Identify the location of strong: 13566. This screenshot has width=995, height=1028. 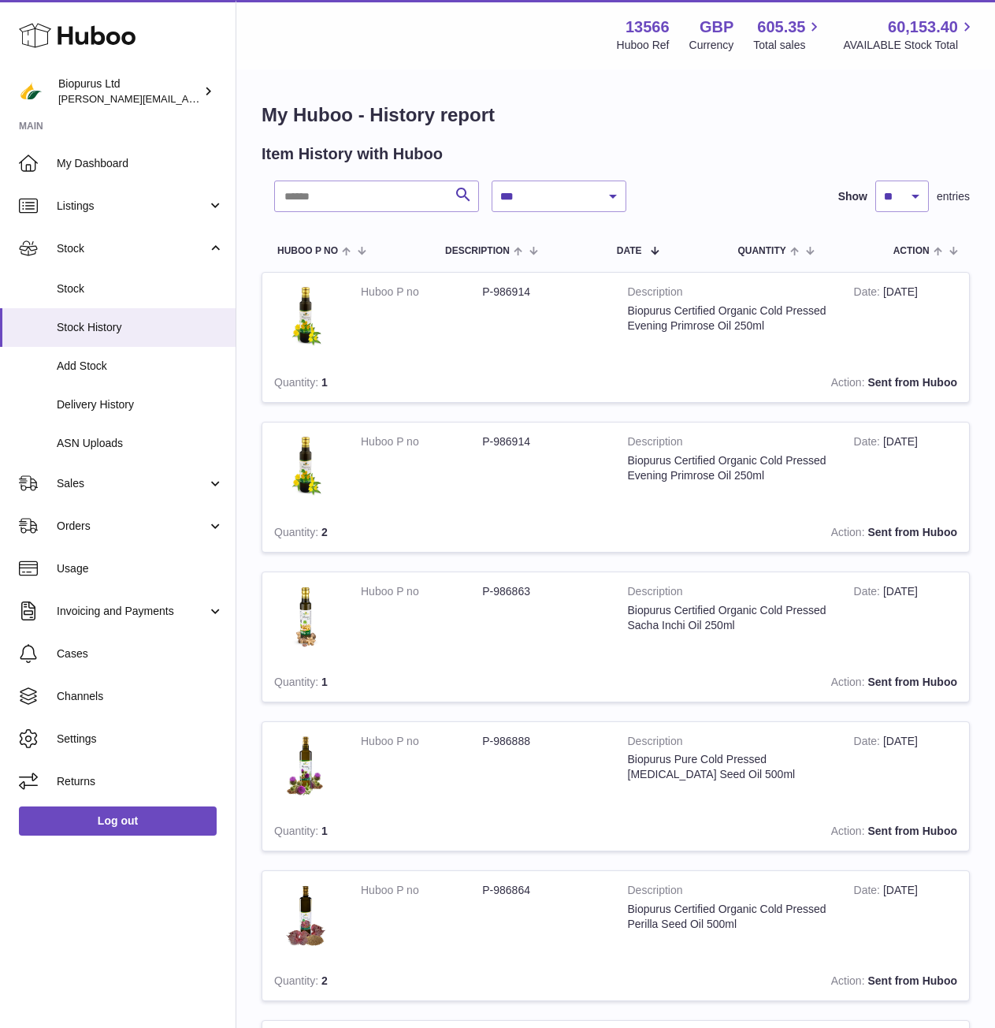
(648, 27).